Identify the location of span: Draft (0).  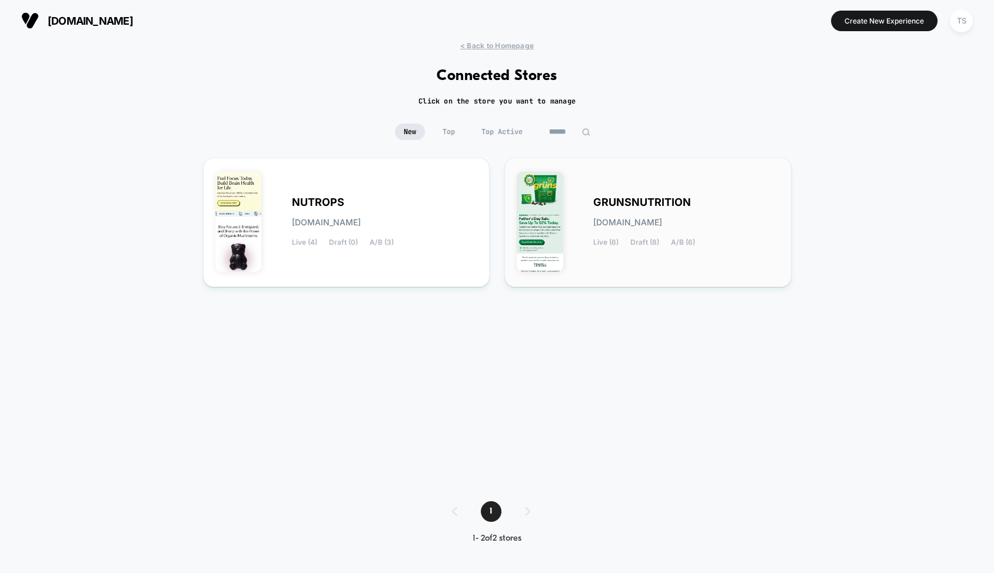
(343, 242).